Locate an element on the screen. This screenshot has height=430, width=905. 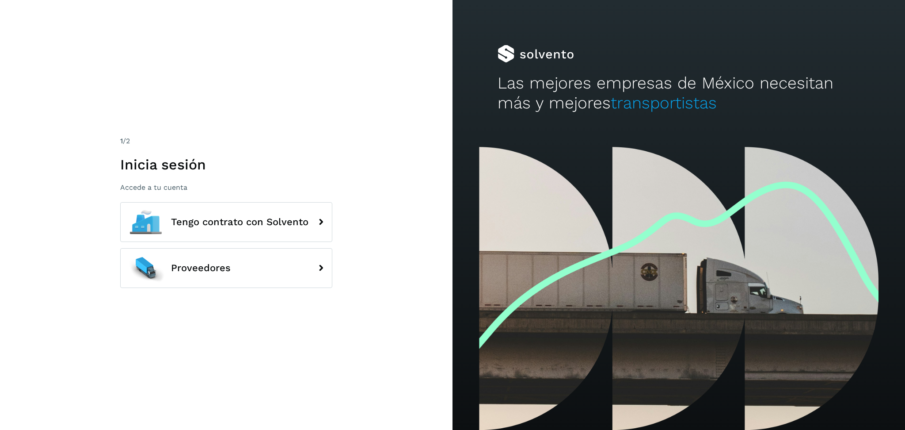
p: Accede a tu cuenta is located at coordinates (226, 187).